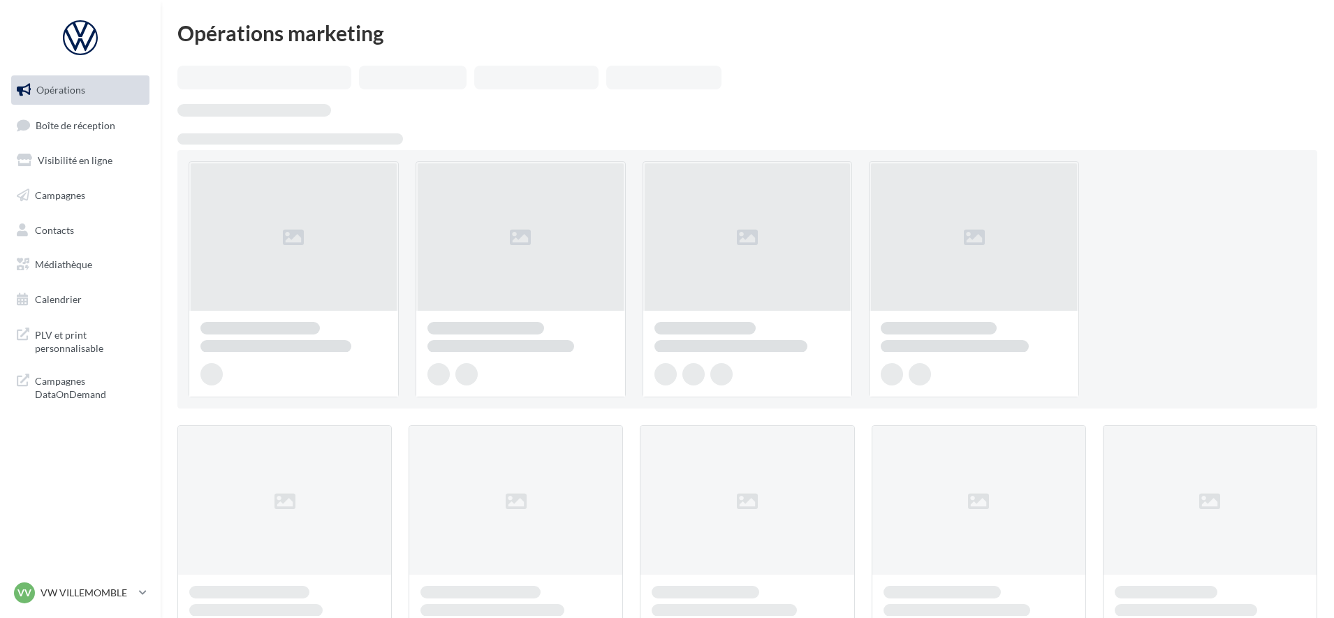 The image size is (1334, 618). I want to click on span: Boîte de réception, so click(75, 124).